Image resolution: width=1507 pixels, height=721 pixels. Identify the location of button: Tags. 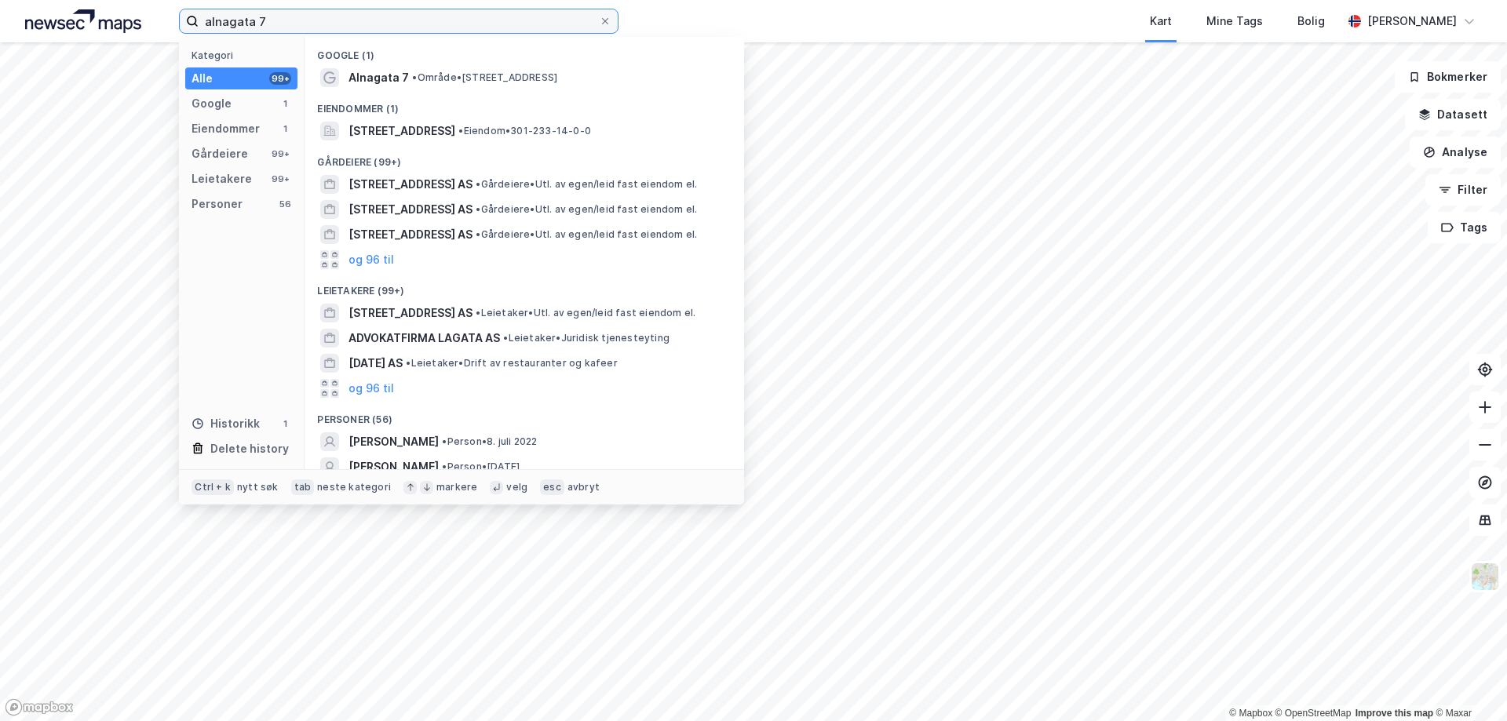
(1464, 228).